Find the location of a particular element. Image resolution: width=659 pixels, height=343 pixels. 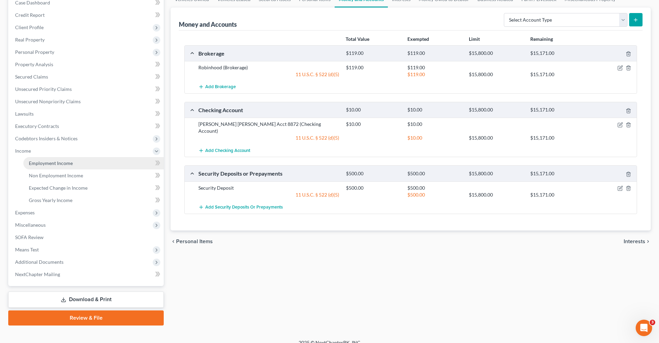

button: Add Brokerage is located at coordinates (217, 87).